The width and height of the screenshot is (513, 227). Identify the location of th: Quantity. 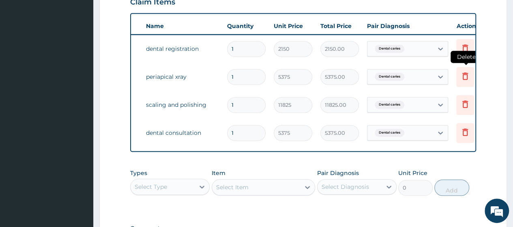
(246, 26).